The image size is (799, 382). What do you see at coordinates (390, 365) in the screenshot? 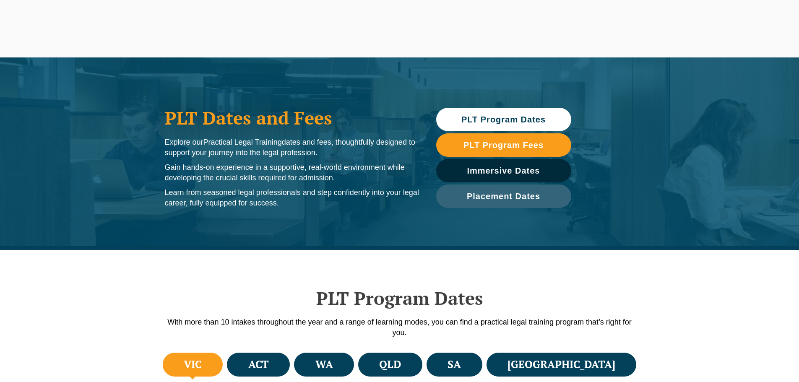
I see `h4: QLD` at bounding box center [390, 365].